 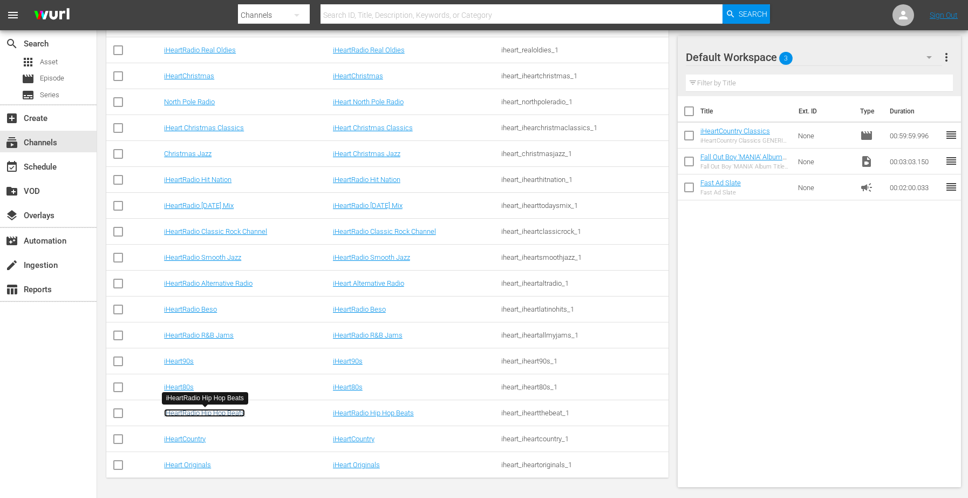 I want to click on div: iheart_iheartlatinohits_1, so click(x=584, y=309).